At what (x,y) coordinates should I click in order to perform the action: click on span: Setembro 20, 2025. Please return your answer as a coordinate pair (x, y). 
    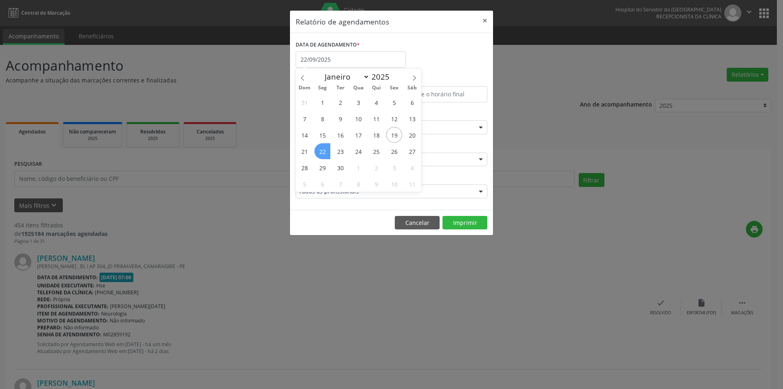
    Looking at the image, I should click on (412, 135).